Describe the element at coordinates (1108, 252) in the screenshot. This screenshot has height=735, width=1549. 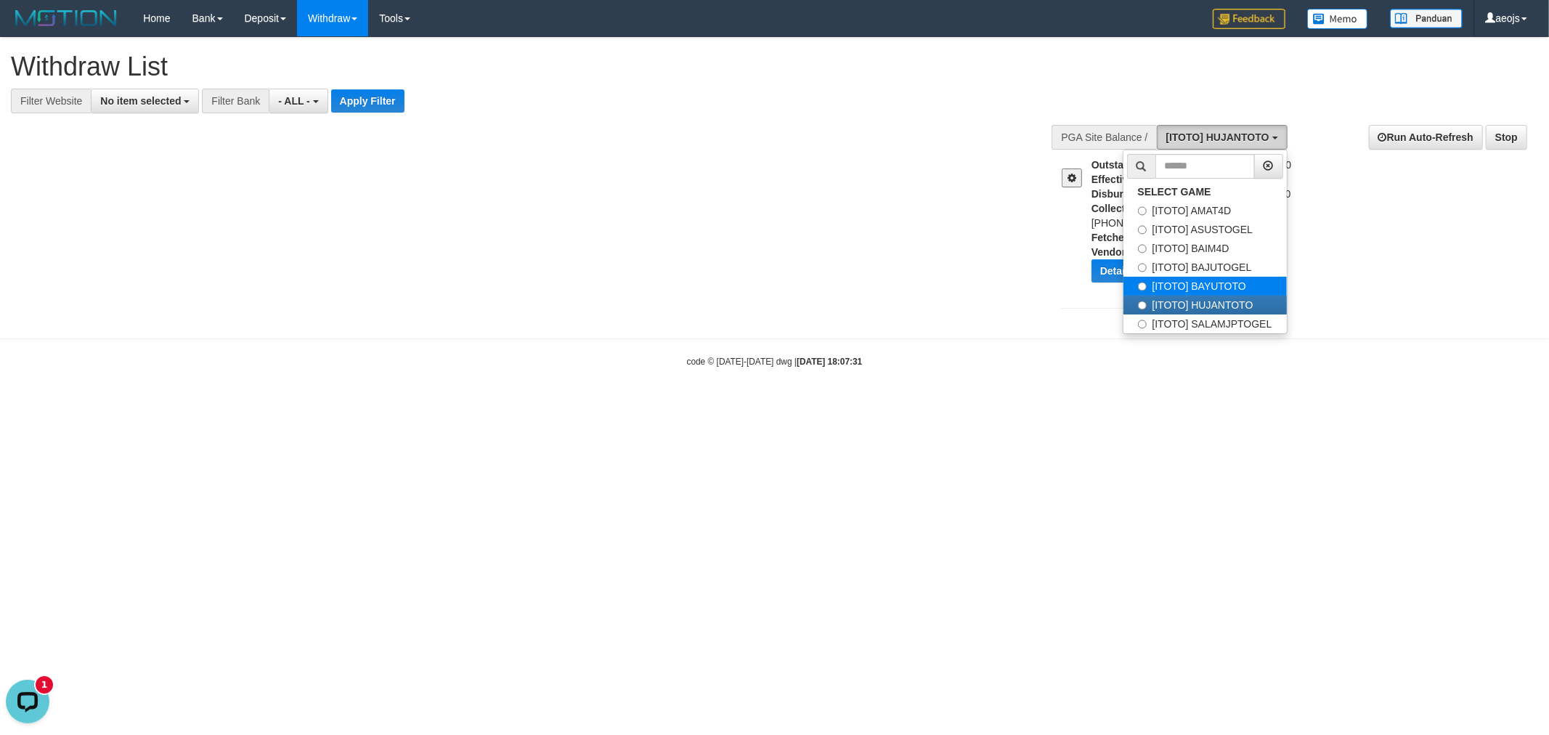
I see `b: Vendor` at that location.